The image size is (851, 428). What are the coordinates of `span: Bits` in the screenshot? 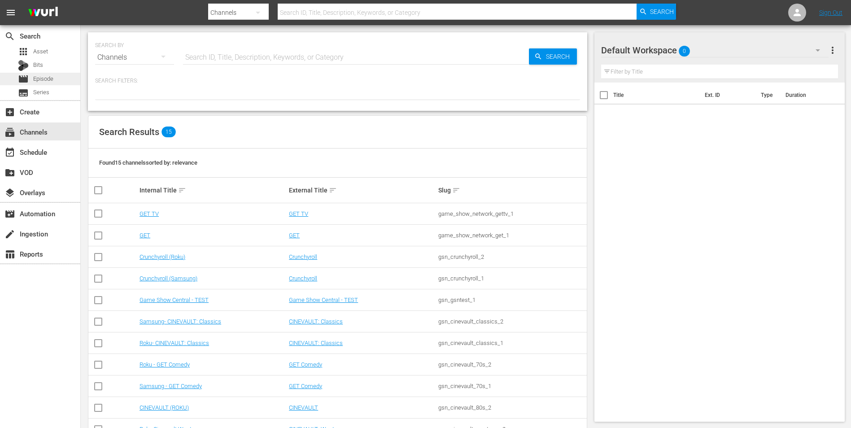 It's located at (38, 65).